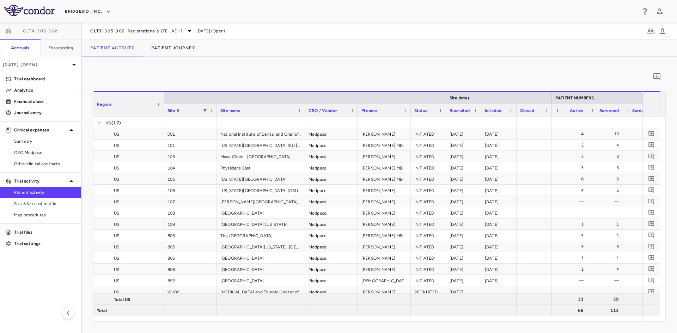 Image resolution: width=677 pixels, height=333 pixels. Describe the element at coordinates (191, 235) in the screenshot. I see `div: 803` at that location.